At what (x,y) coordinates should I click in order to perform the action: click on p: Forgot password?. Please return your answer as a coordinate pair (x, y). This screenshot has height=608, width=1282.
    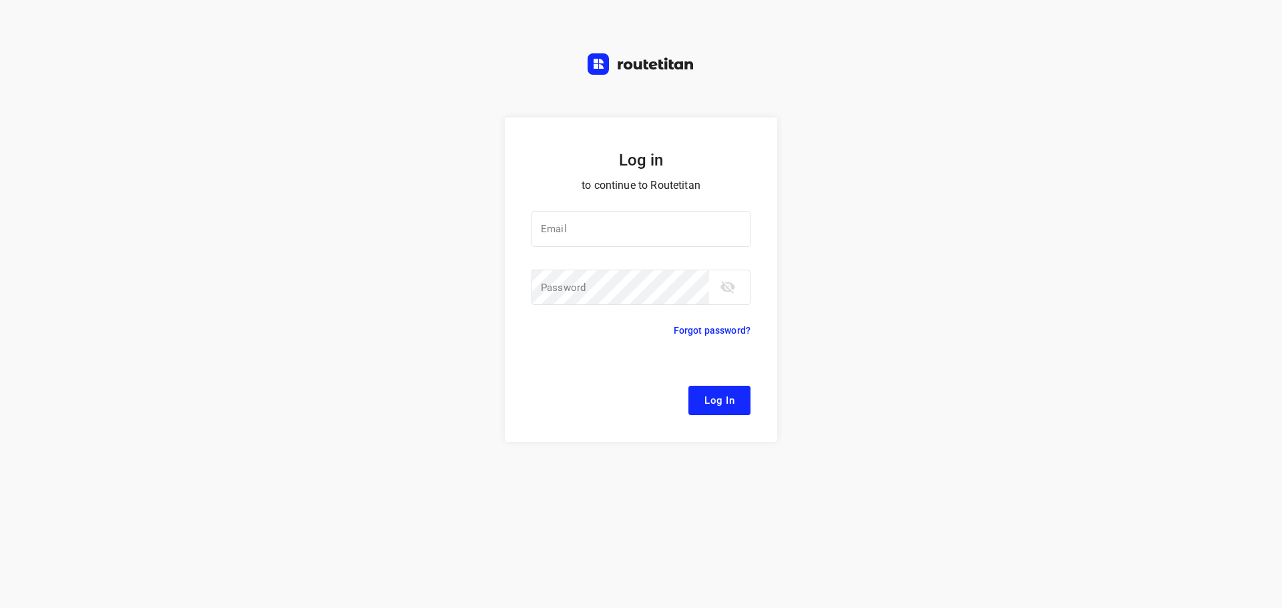
    Looking at the image, I should click on (712, 330).